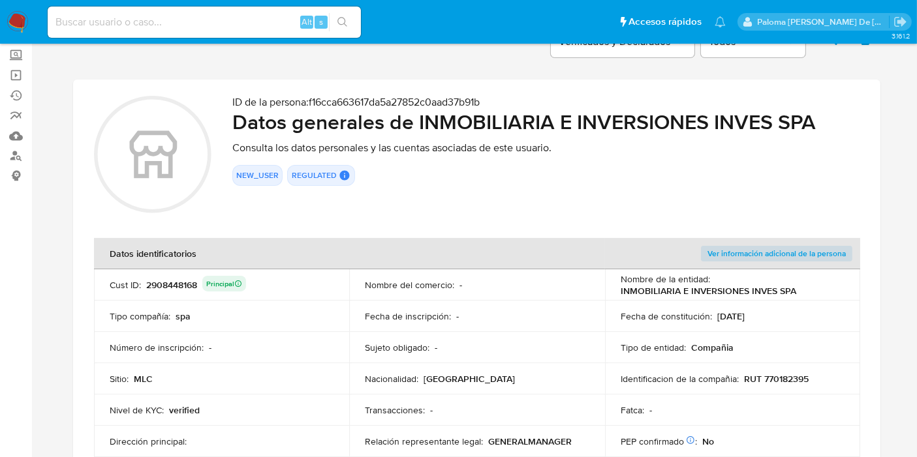  Describe the element at coordinates (720, 22) in the screenshot. I see `a: Notificaciones` at that location.